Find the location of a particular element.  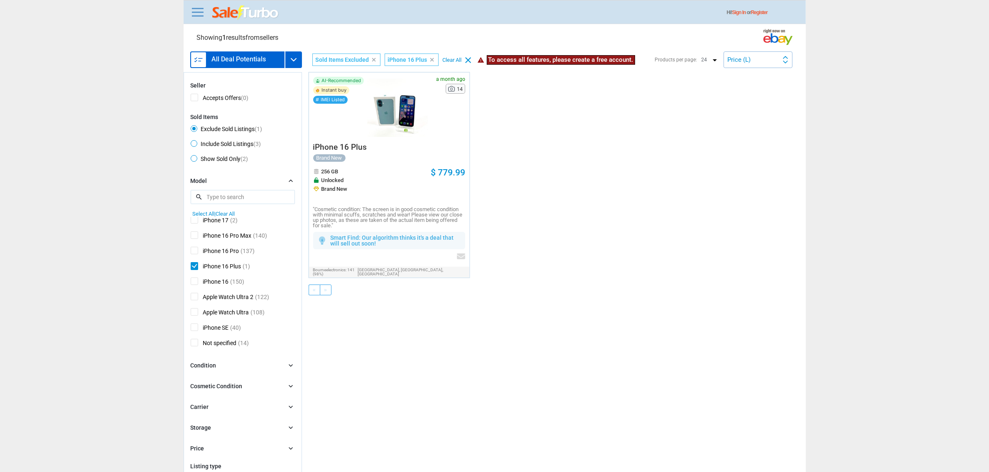

p: Smart Find: Our algorithm thinks it's a deal that will sell out soon! is located at coordinates (396, 241).